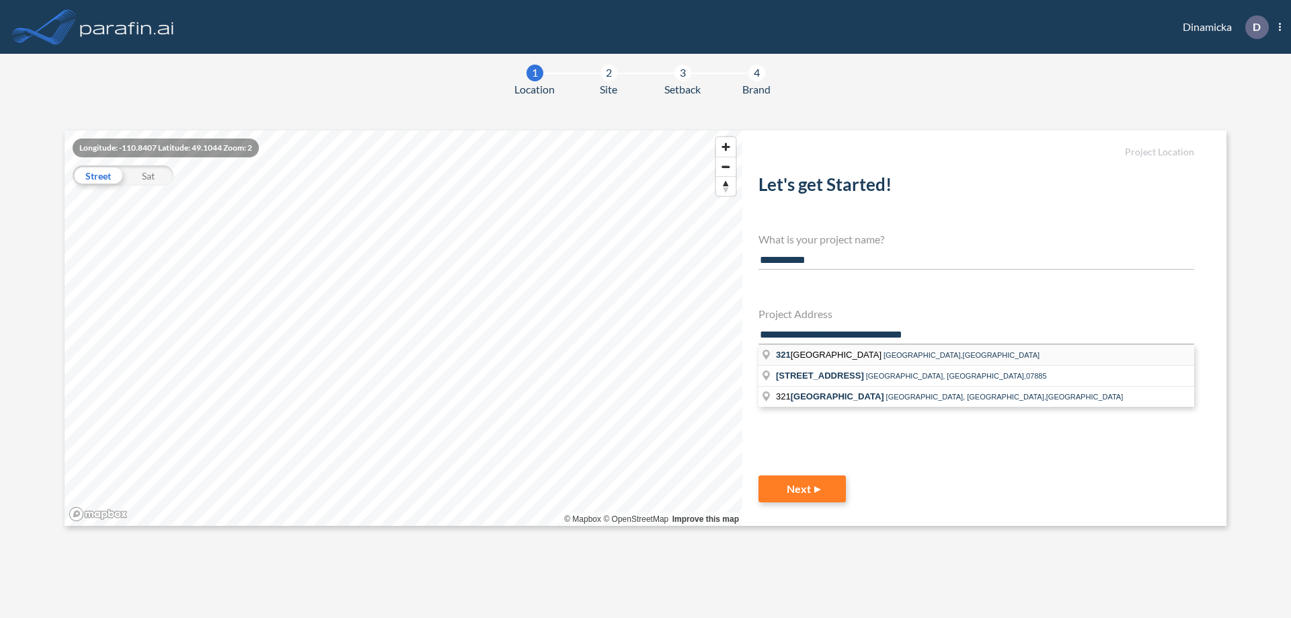  I want to click on a: OpenStreetMap, so click(635, 519).